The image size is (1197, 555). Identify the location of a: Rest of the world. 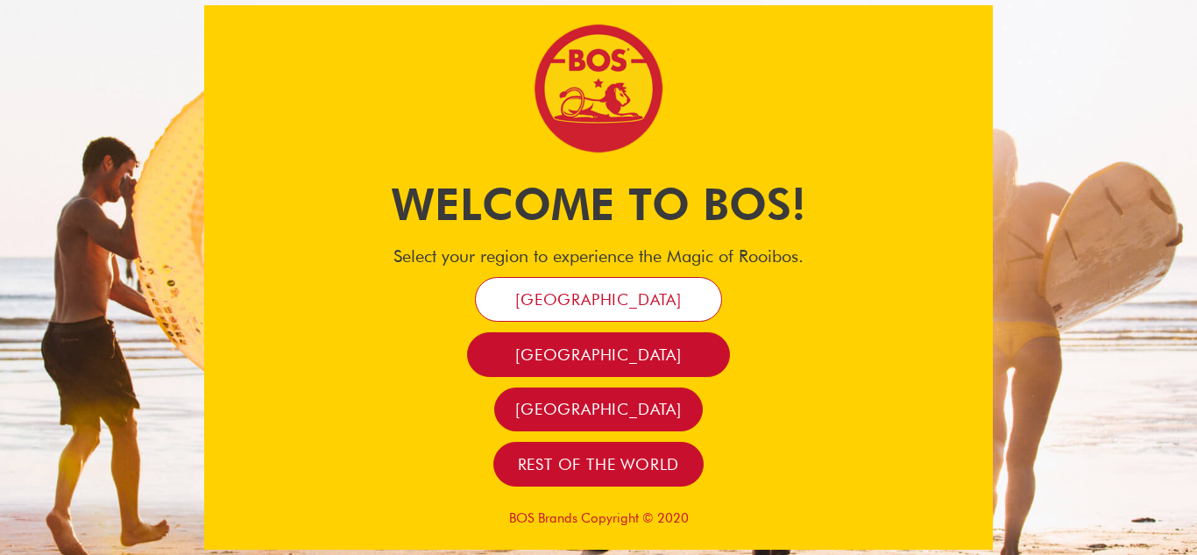
(599, 464).